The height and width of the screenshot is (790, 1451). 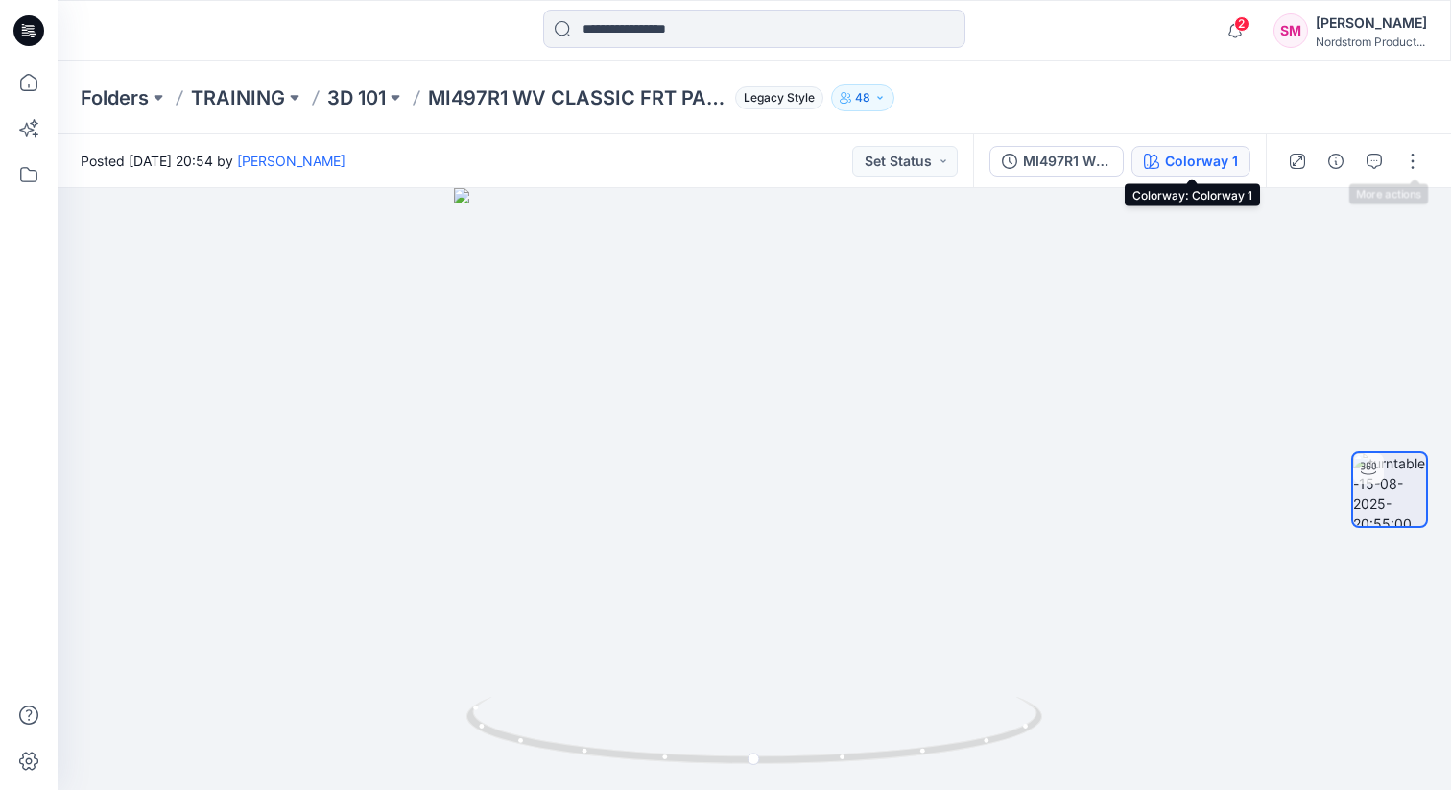 I want to click on p: MI497R1 WV CLASSIC FRT PANT, so click(x=578, y=98).